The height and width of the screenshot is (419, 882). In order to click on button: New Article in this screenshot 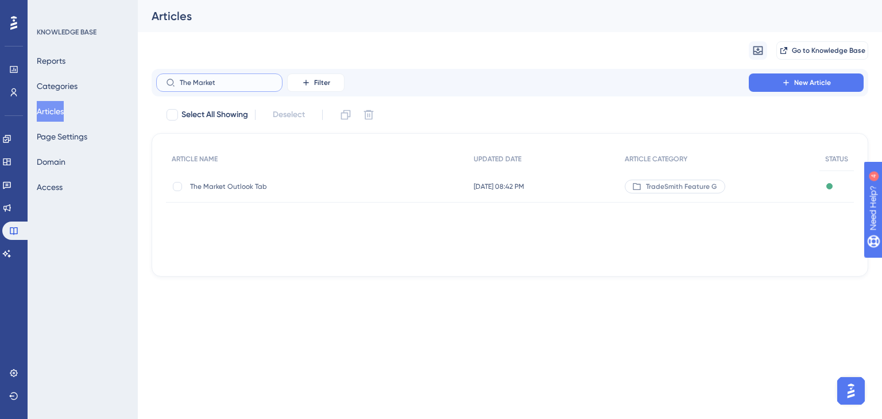, I will do `click(806, 83)`.